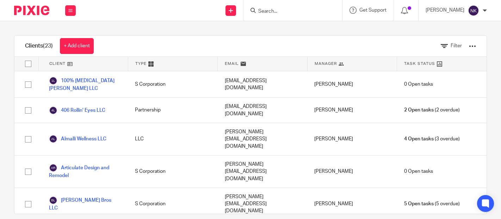  Describe the element at coordinates (420, 63) in the screenshot. I see `span: Task Status` at that location.